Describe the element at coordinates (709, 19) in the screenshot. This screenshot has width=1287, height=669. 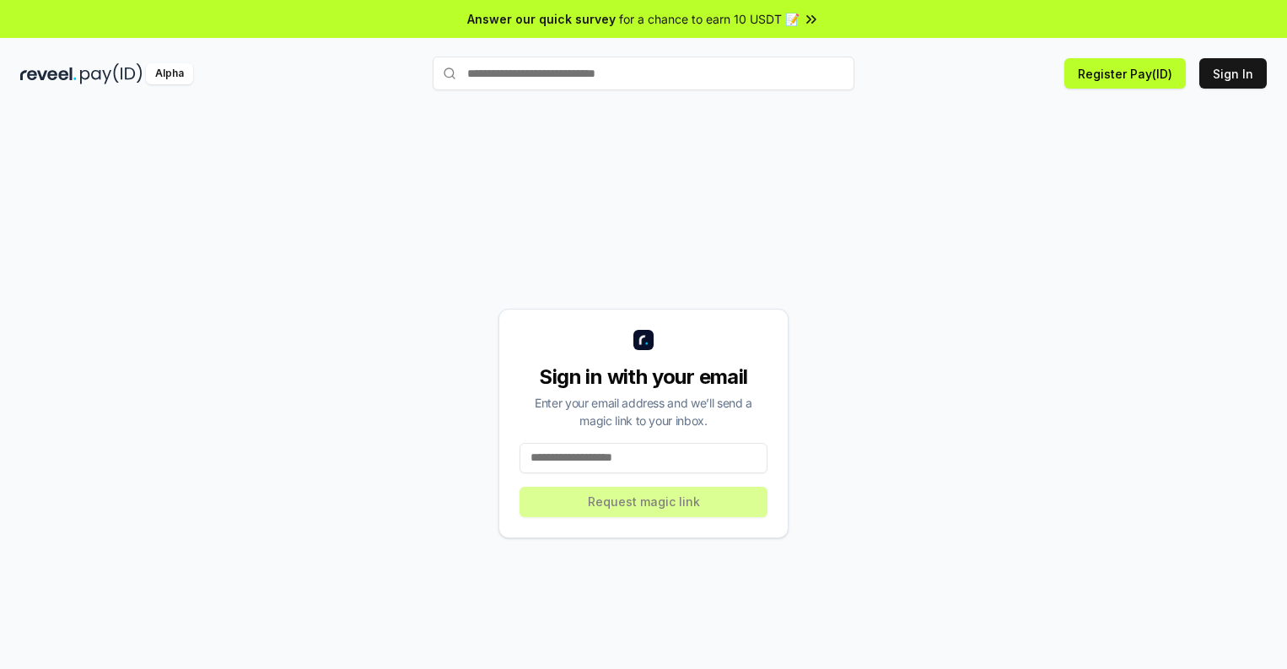
I see `span: for a chance to earn 10 USDT 📝` at that location.